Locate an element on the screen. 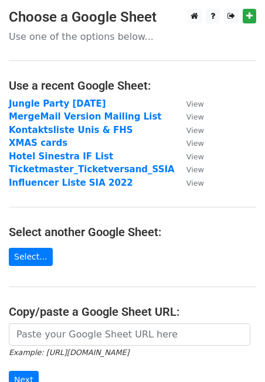 This screenshot has width=265, height=382. a: MergeMail Version Mailing List is located at coordinates (85, 117).